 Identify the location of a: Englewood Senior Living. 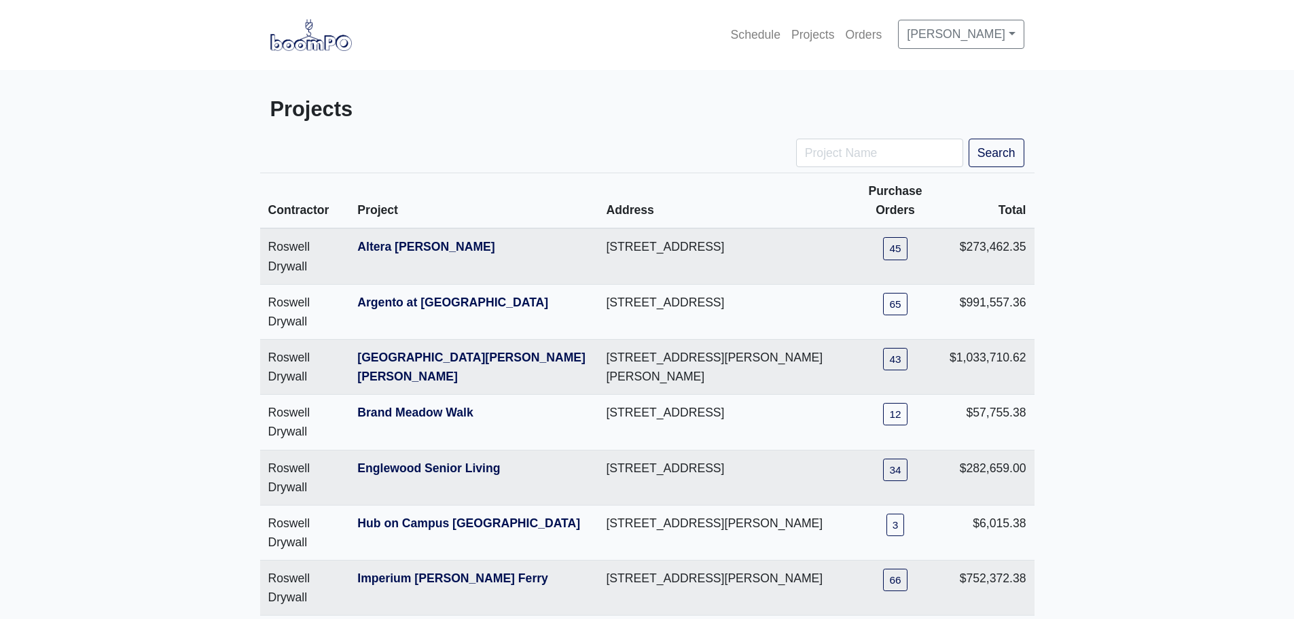
(429, 468).